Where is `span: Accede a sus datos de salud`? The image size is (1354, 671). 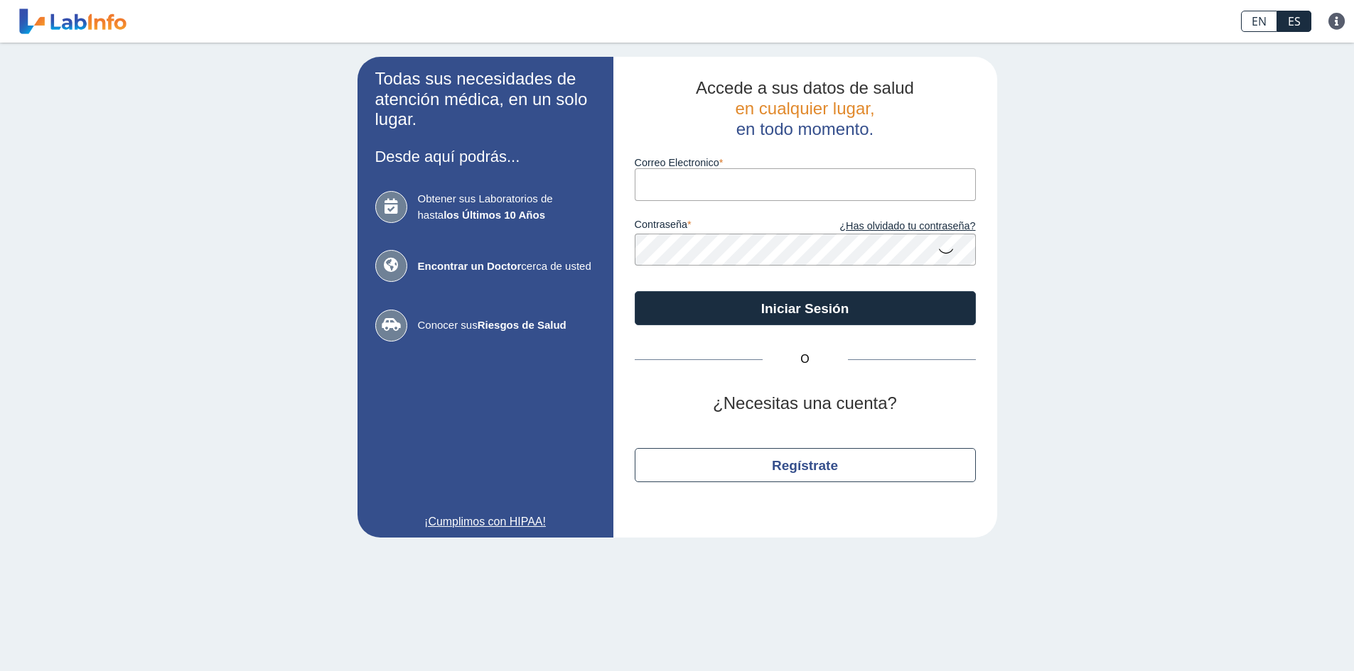 span: Accede a sus datos de salud is located at coordinates (804, 87).